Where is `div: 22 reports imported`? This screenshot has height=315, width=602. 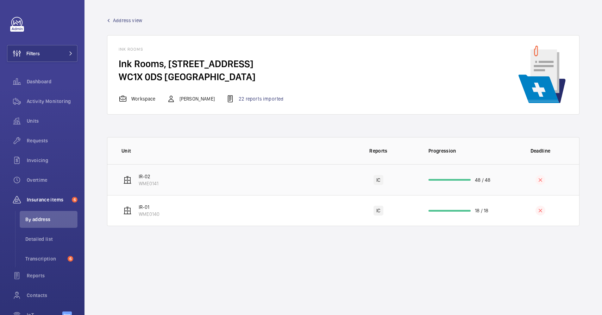
div: 22 reports imported is located at coordinates (255, 99).